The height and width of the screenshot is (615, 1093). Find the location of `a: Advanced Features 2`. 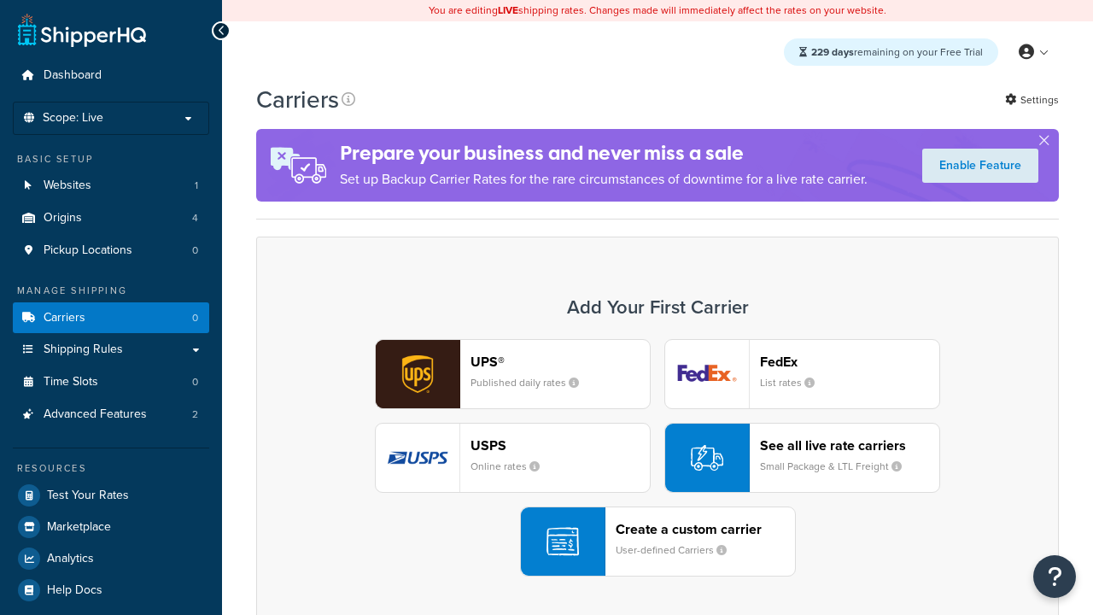

a: Advanced Features 2 is located at coordinates (111, 414).